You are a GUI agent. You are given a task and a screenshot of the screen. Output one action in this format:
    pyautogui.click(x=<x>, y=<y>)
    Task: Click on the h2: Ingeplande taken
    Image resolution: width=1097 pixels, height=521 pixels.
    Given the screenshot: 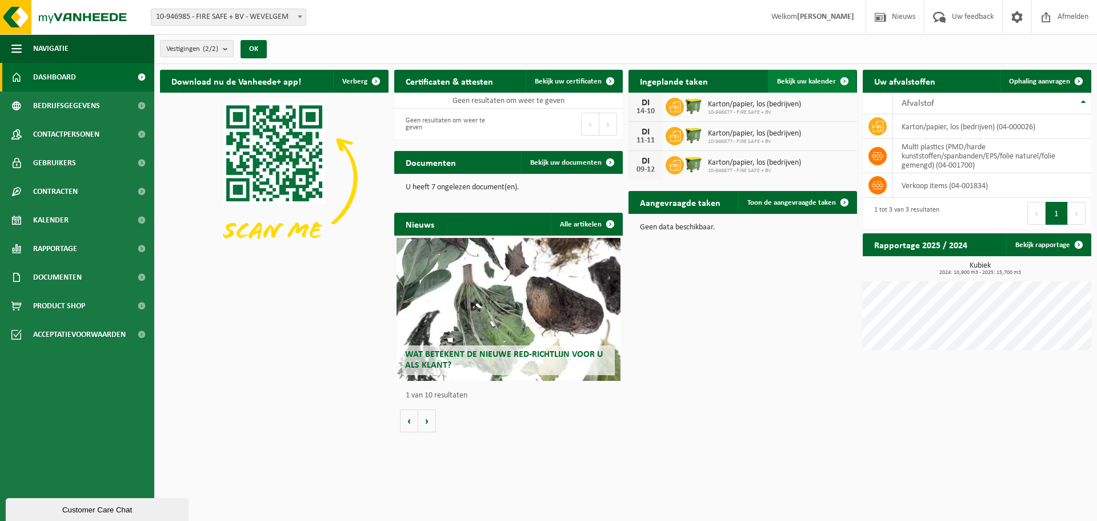 What is the action you would take?
    pyautogui.click(x=674, y=81)
    